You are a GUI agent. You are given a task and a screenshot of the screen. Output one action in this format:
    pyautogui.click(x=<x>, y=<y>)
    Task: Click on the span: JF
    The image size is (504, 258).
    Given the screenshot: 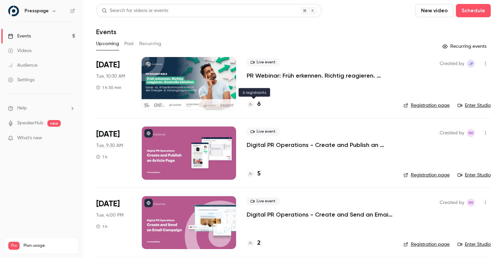 What is the action you would take?
    pyautogui.click(x=471, y=64)
    